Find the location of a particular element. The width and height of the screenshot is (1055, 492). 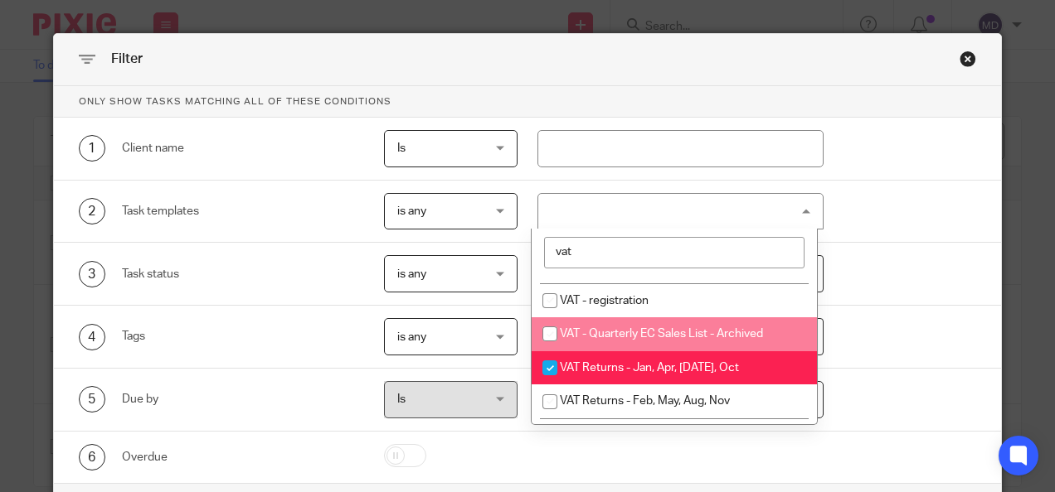

div: 2 is located at coordinates (92, 211).